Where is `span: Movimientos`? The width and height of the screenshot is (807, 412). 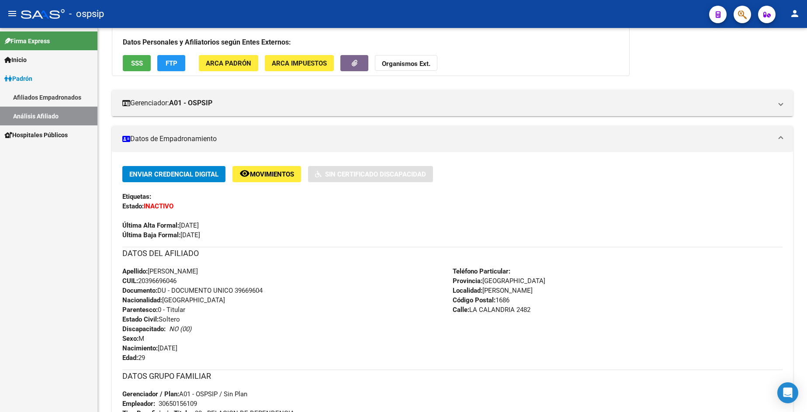
span: Movimientos is located at coordinates (272, 174).